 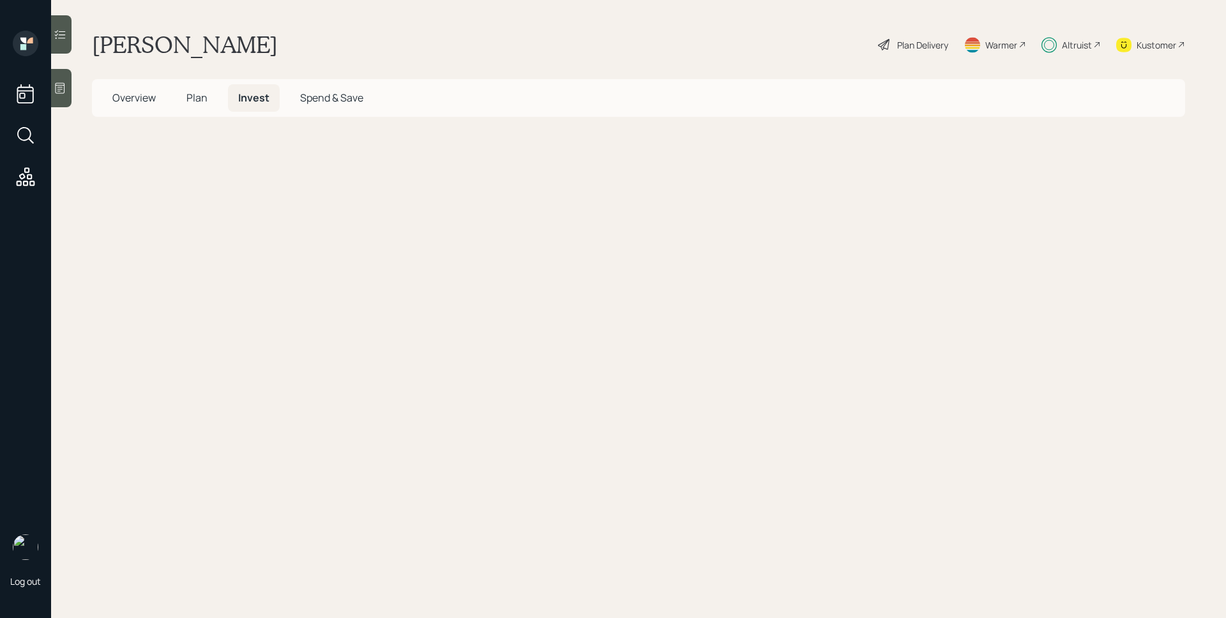 What do you see at coordinates (254, 98) in the screenshot?
I see `span: Invest` at bounding box center [254, 98].